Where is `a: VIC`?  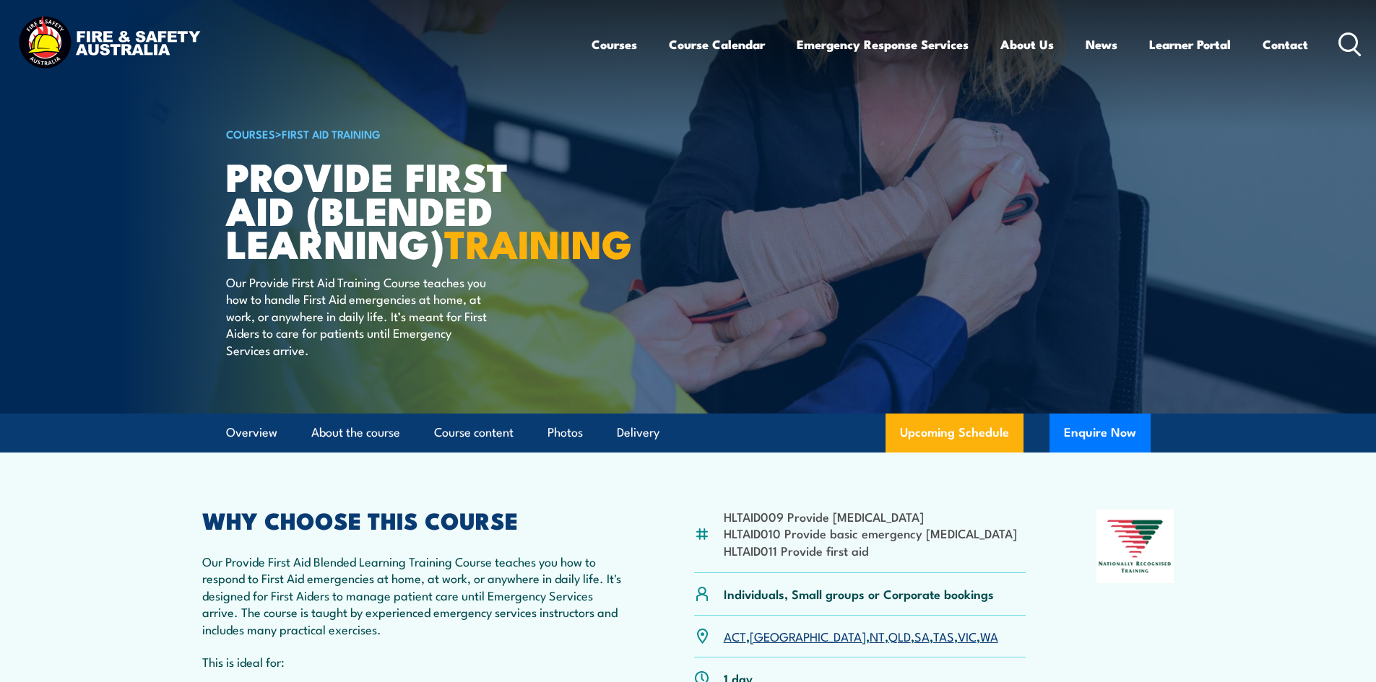 a: VIC is located at coordinates (967, 636).